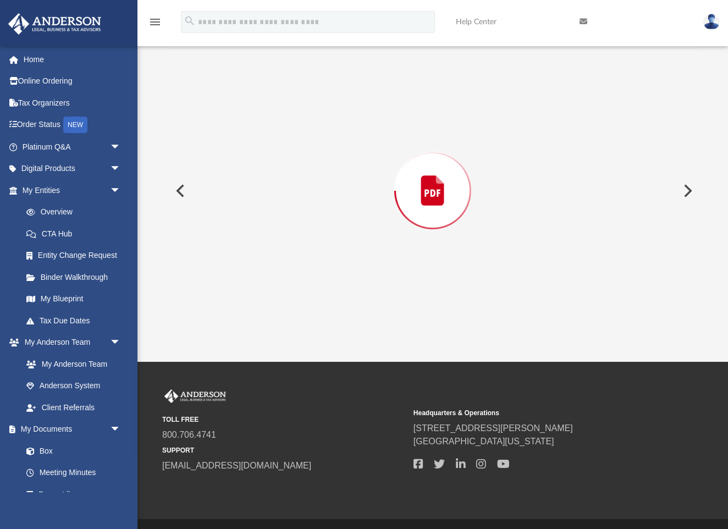 This screenshot has height=529, width=728. What do you see at coordinates (70, 343) in the screenshot?
I see `a: My Anderson Teamarrow_drop_down` at bounding box center [70, 343].